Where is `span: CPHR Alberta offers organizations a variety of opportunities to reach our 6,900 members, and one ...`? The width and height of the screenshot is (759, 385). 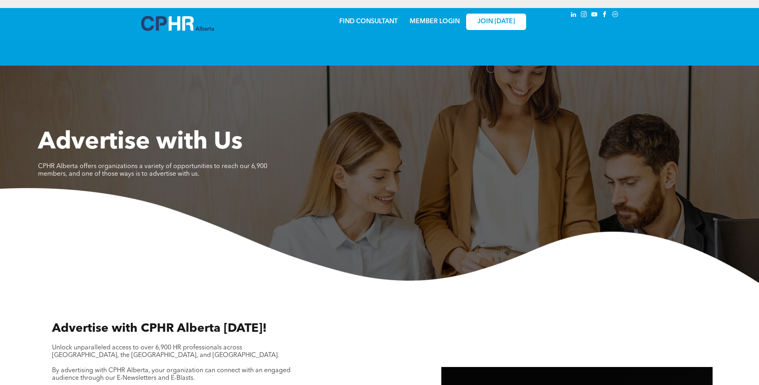 span: CPHR Alberta offers organizations a variety of opportunities to reach our 6,900 members, and one ... is located at coordinates (152, 170).